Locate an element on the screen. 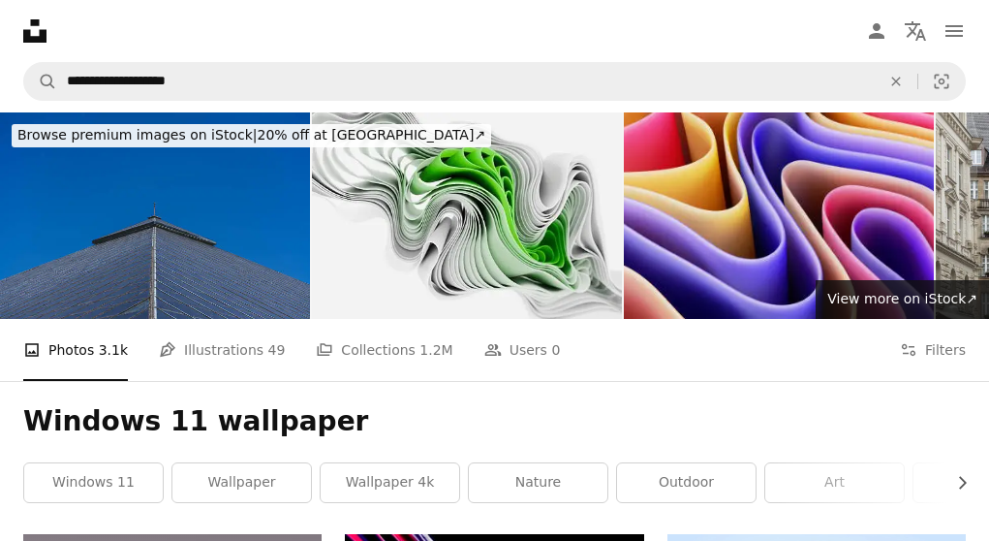 The width and height of the screenshot is (989, 541). a: windows 11 is located at coordinates (93, 482).